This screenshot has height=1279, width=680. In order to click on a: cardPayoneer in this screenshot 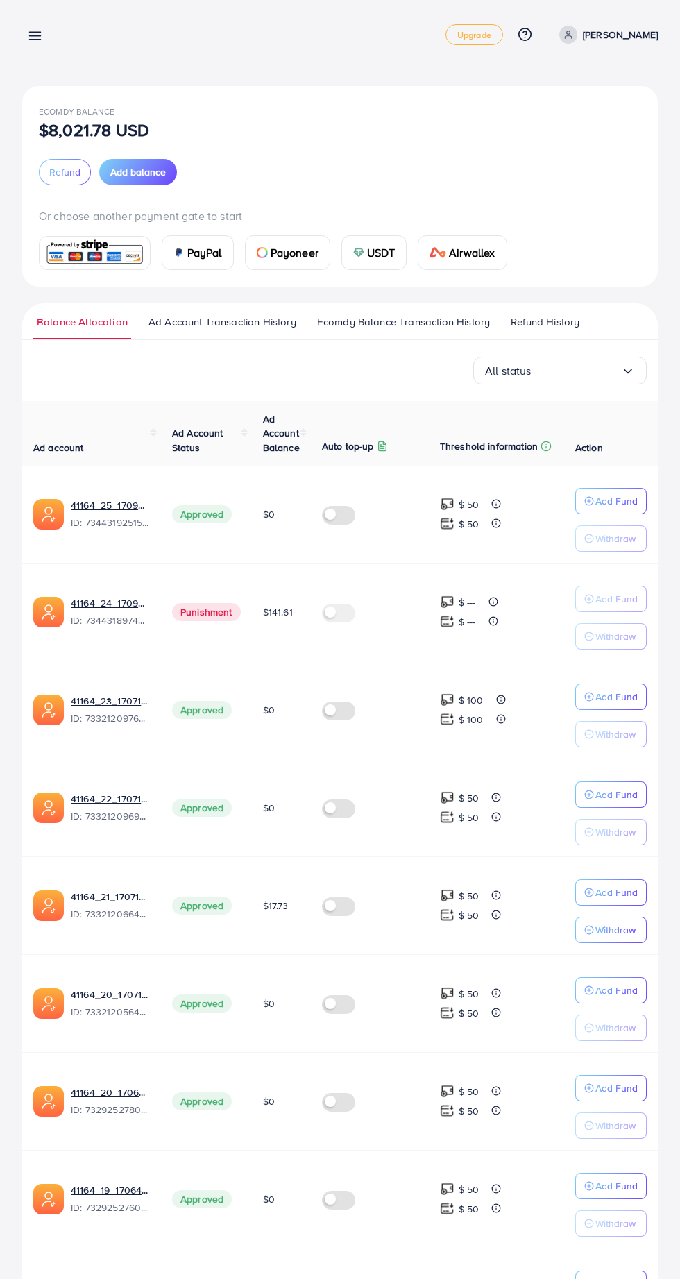, I will do `click(287, 253)`.